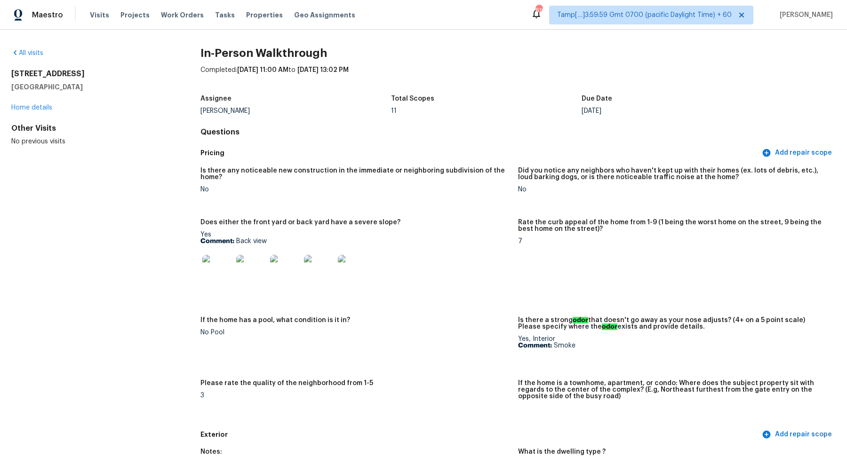 The image size is (847, 457). Describe the element at coordinates (32, 108) in the screenshot. I see `a: Home details` at that location.